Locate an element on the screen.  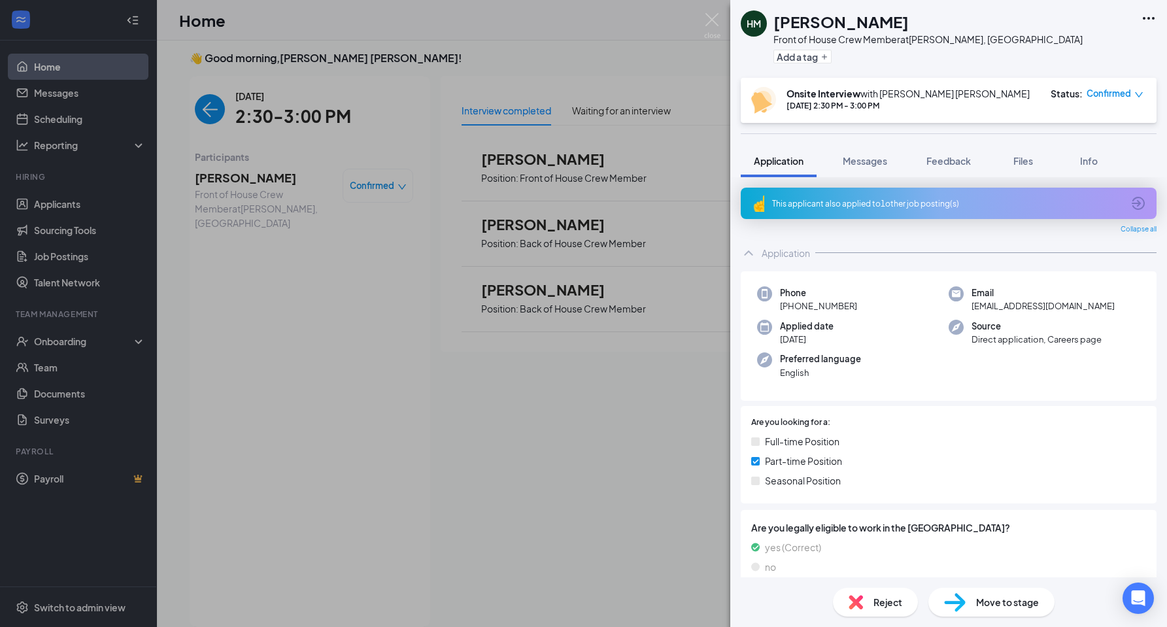
span: no is located at coordinates (770, 567).